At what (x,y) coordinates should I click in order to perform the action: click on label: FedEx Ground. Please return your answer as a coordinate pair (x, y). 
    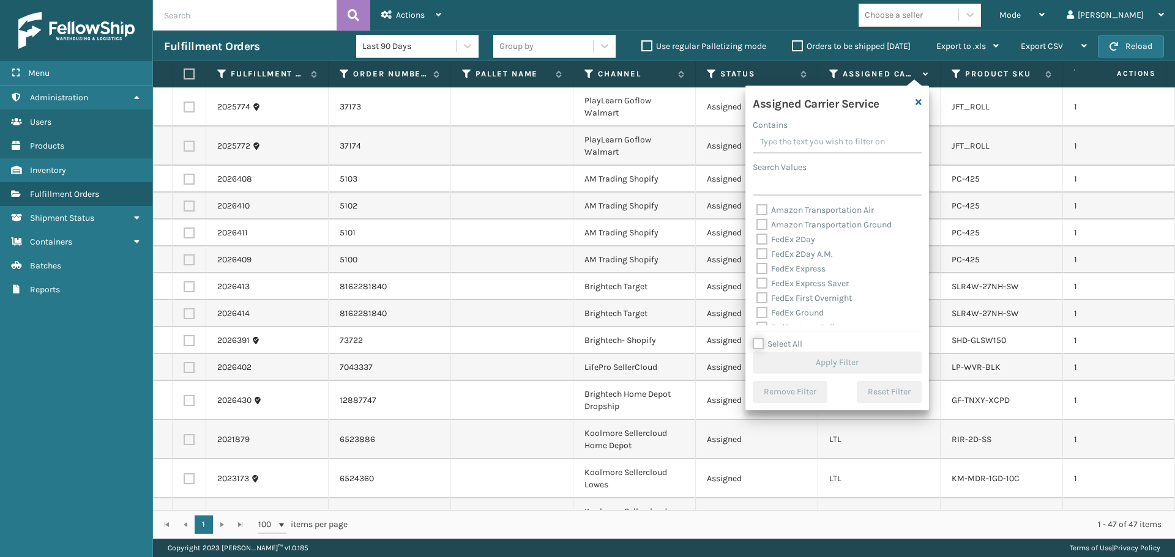
    Looking at the image, I should click on (790, 313).